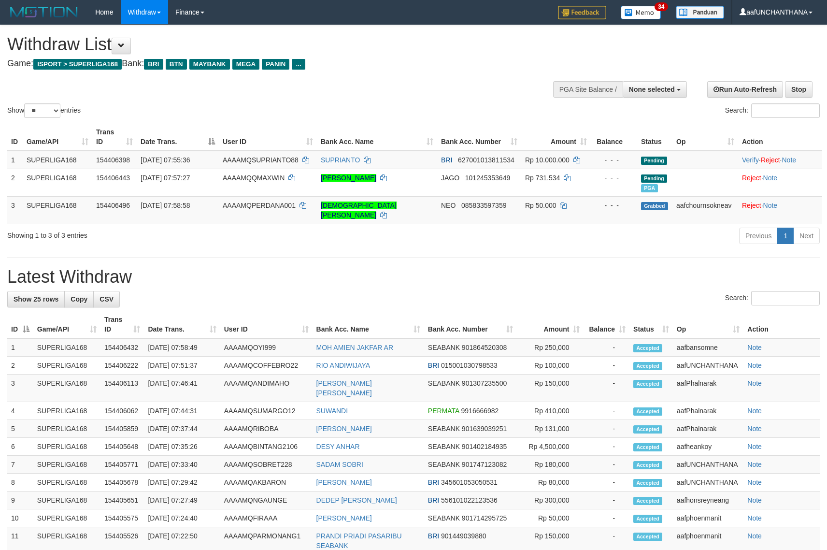 The width and height of the screenshot is (827, 550). I want to click on td: AAAAMQOYI999, so click(266, 347).